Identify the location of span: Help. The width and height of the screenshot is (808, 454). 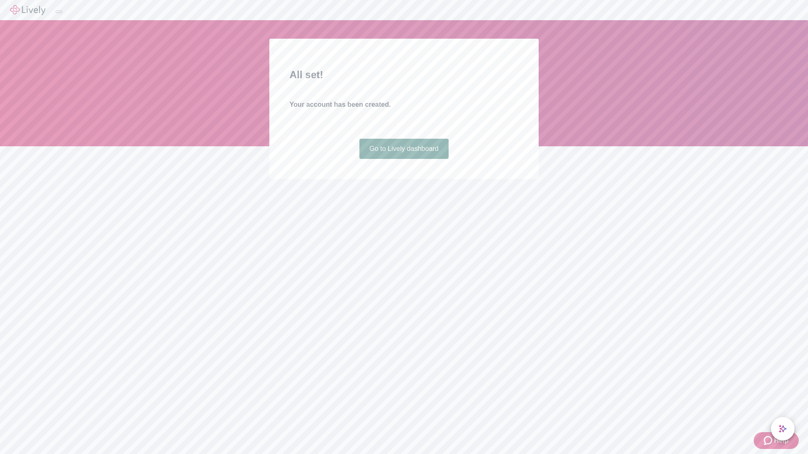
(781, 441).